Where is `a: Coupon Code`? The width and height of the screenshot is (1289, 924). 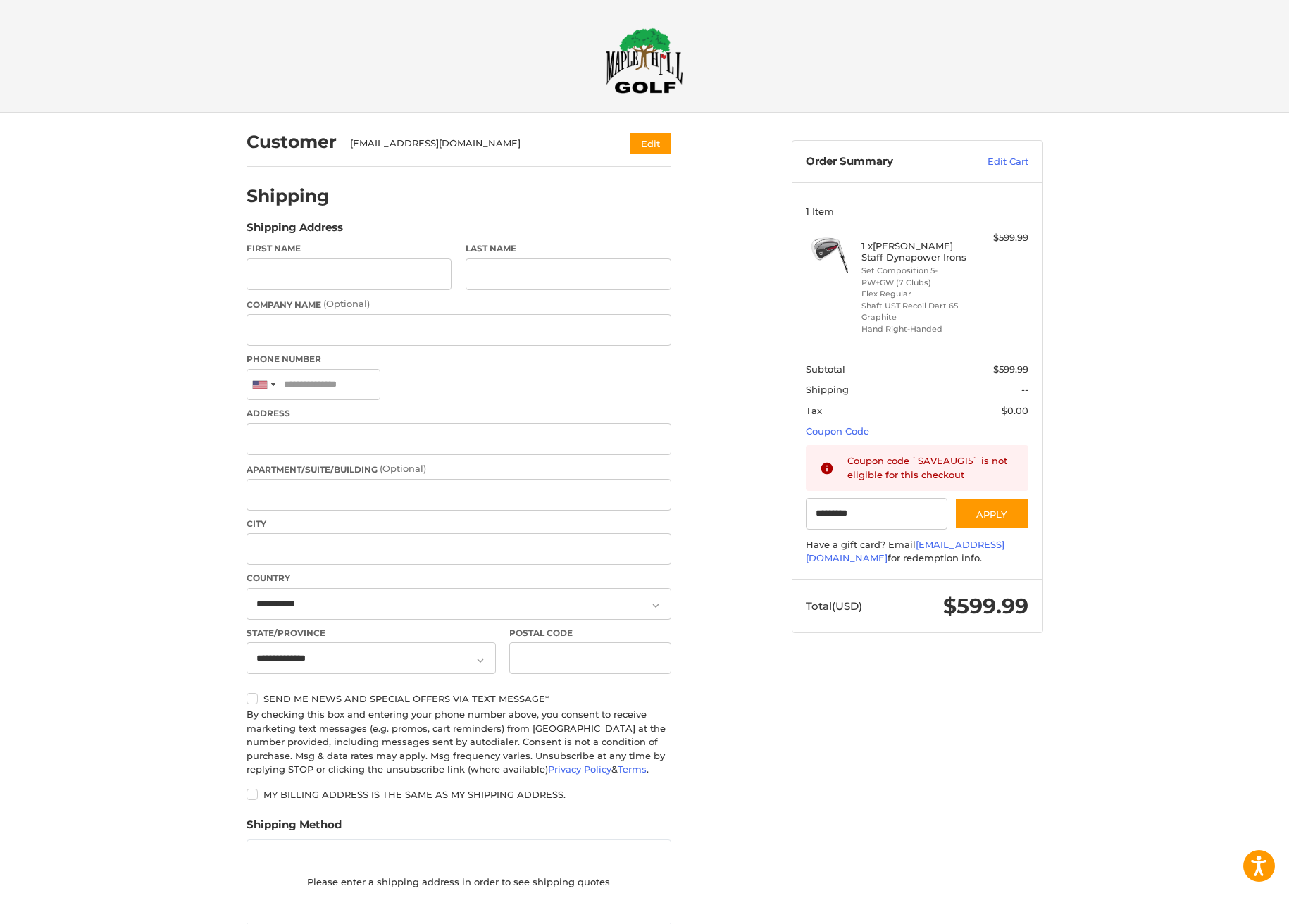
a: Coupon Code is located at coordinates (838, 431).